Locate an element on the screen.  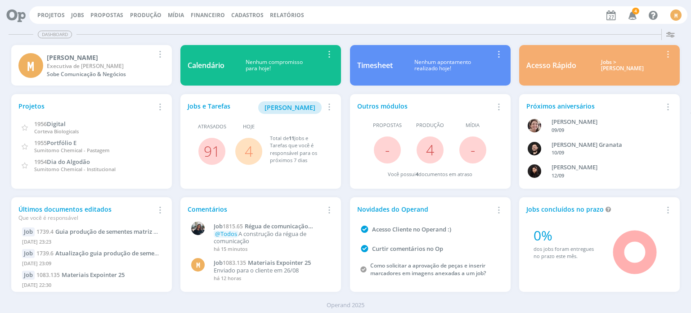
div: Bruno Corralo Granata is located at coordinates (607, 145).